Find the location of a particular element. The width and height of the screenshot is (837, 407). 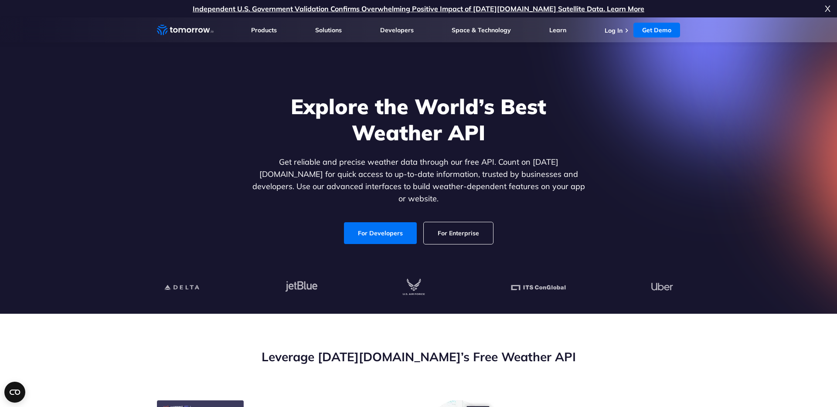

a: Log In is located at coordinates (613, 31).